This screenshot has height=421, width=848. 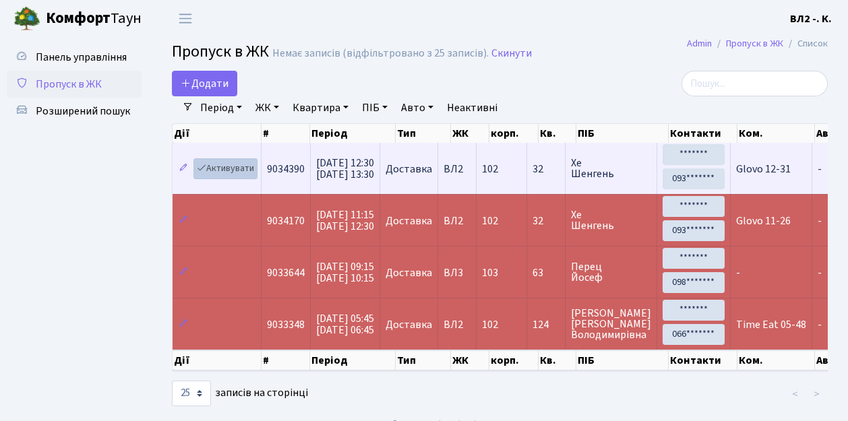 I want to click on a: Скинути, so click(x=511, y=53).